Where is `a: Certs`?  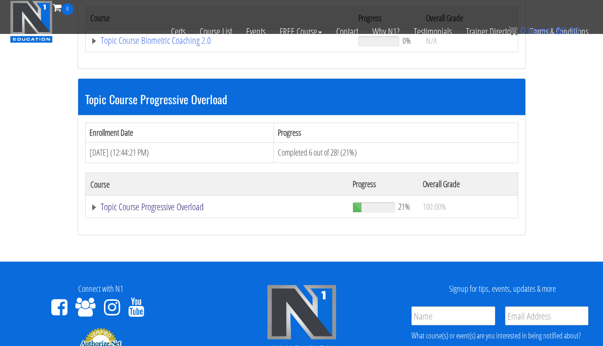
a: Certs is located at coordinates (178, 32).